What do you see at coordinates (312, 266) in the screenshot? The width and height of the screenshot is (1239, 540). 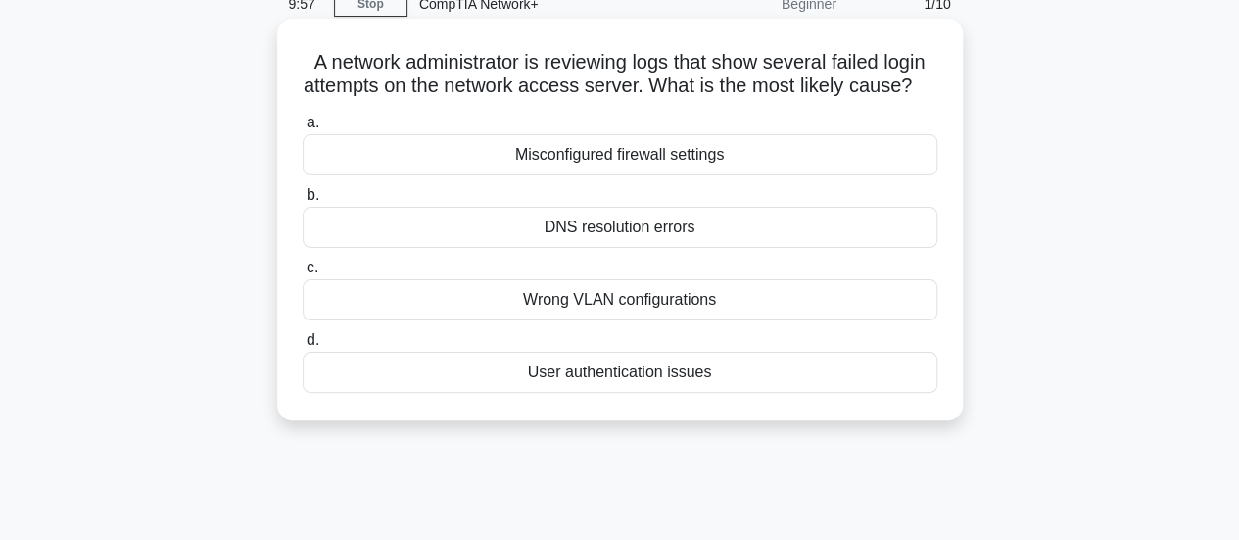 I see `span: c.` at bounding box center [312, 266].